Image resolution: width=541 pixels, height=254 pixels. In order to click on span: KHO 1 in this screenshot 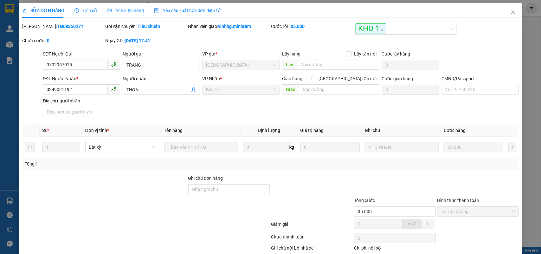, I will do `click(371, 29)`.